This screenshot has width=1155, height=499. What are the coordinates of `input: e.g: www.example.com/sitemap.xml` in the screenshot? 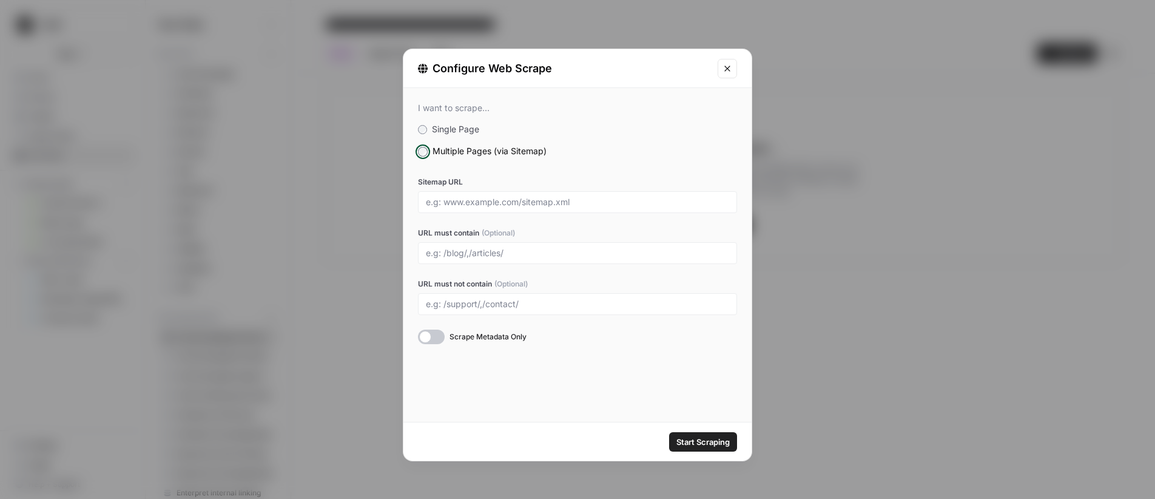 It's located at (578, 202).